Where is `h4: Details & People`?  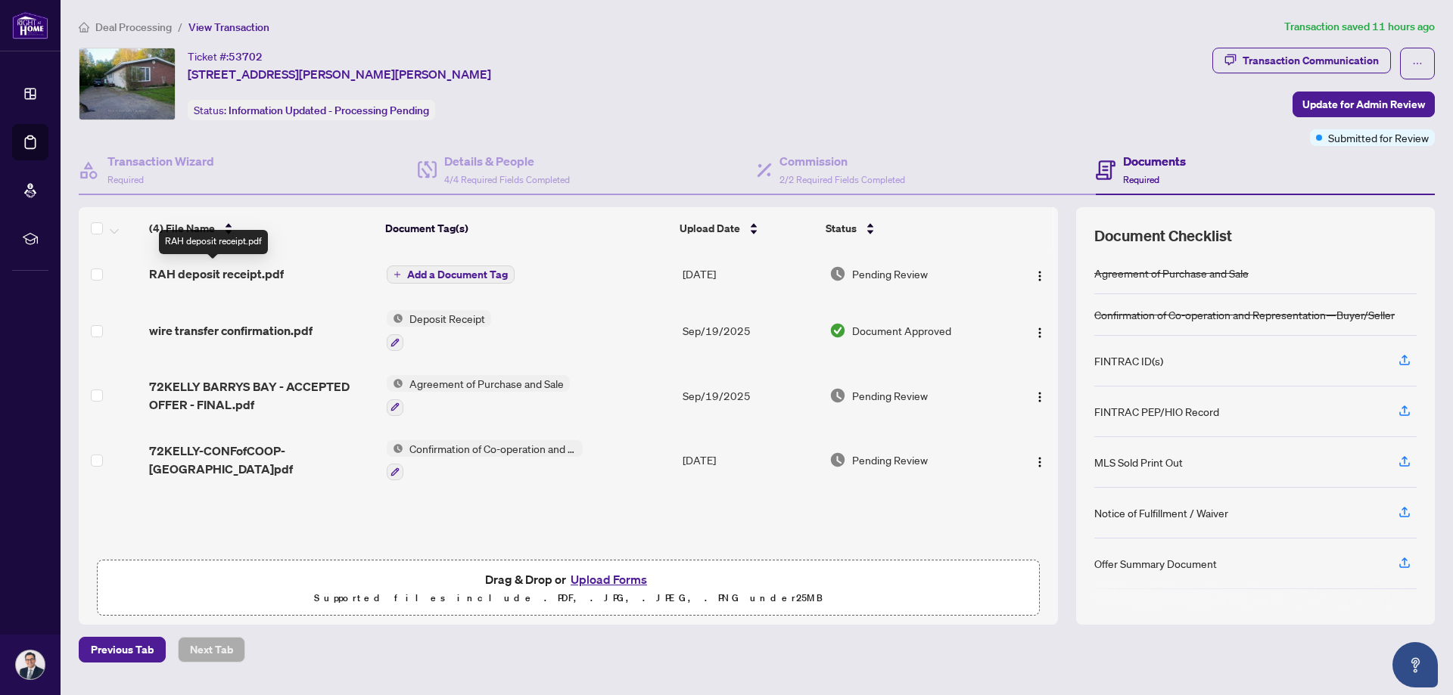
h4: Details & People is located at coordinates (507, 161).